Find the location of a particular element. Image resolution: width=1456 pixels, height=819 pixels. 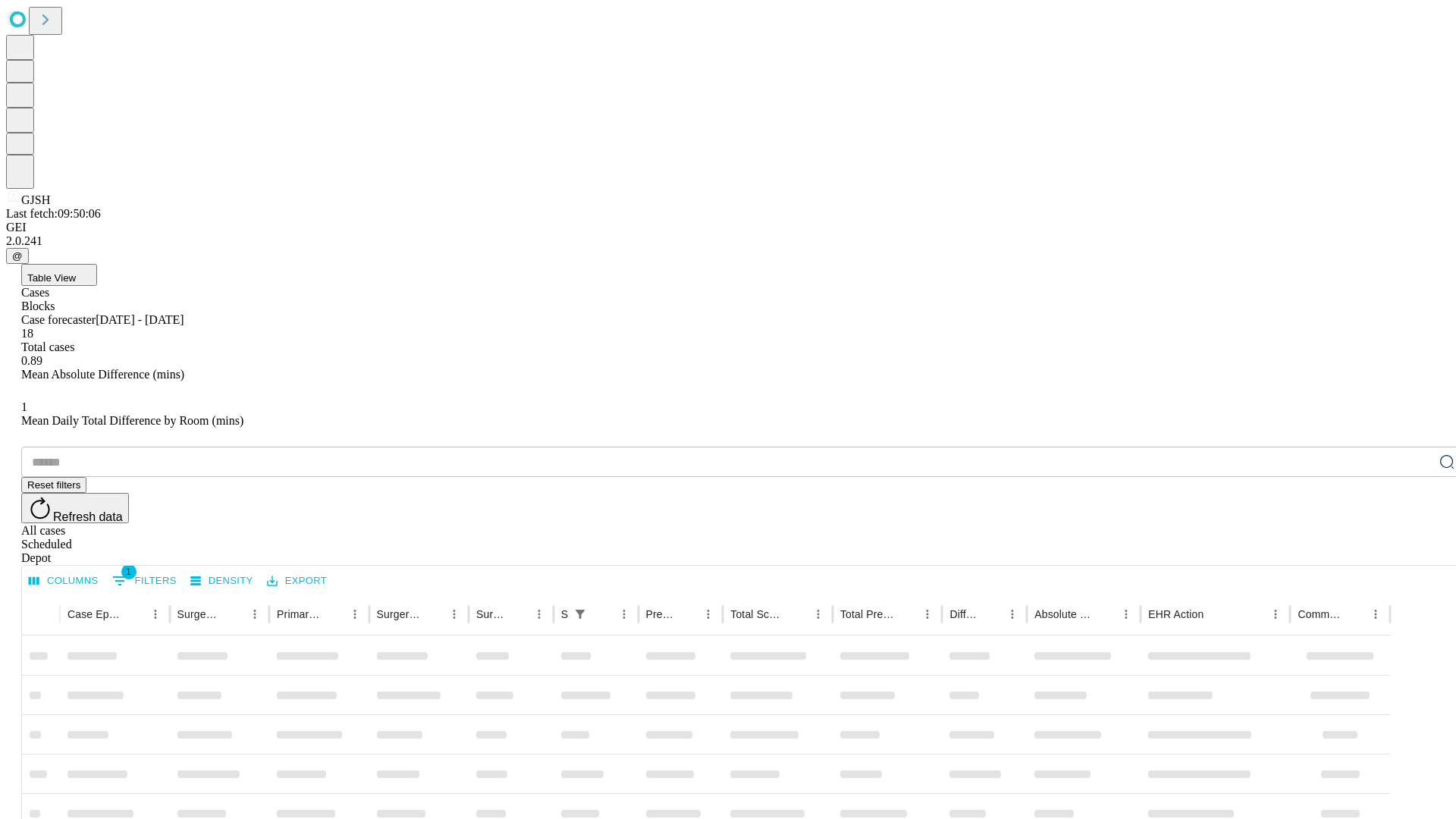

button: Select columns is located at coordinates (64, 581).